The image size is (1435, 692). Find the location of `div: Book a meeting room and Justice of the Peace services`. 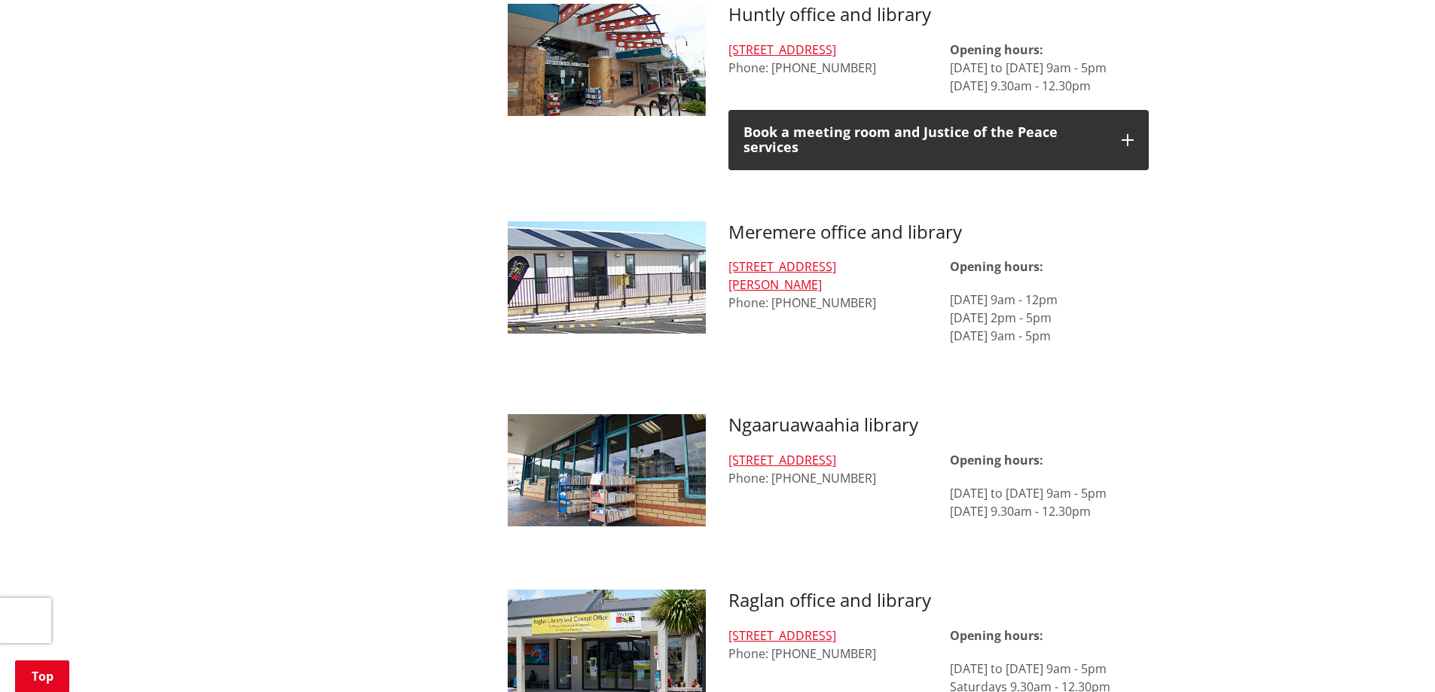

div: Book a meeting room and Justice of the Peace services is located at coordinates (925, 140).